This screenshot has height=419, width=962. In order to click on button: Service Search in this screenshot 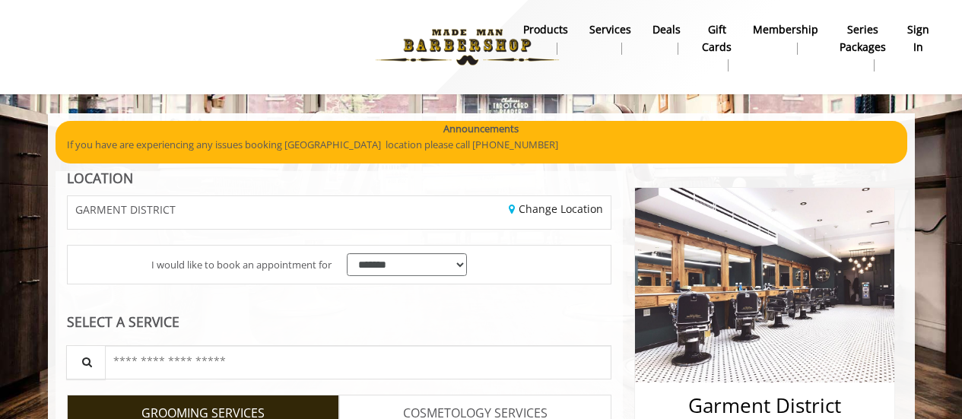, I will do `click(86, 362)`.